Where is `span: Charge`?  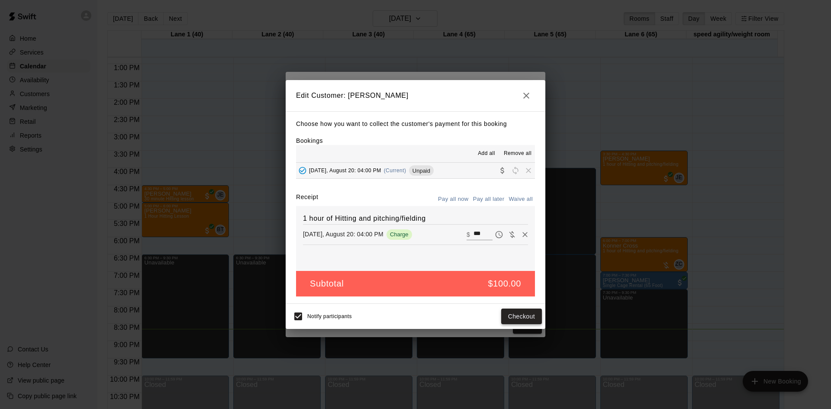
span: Charge is located at coordinates (399, 234).